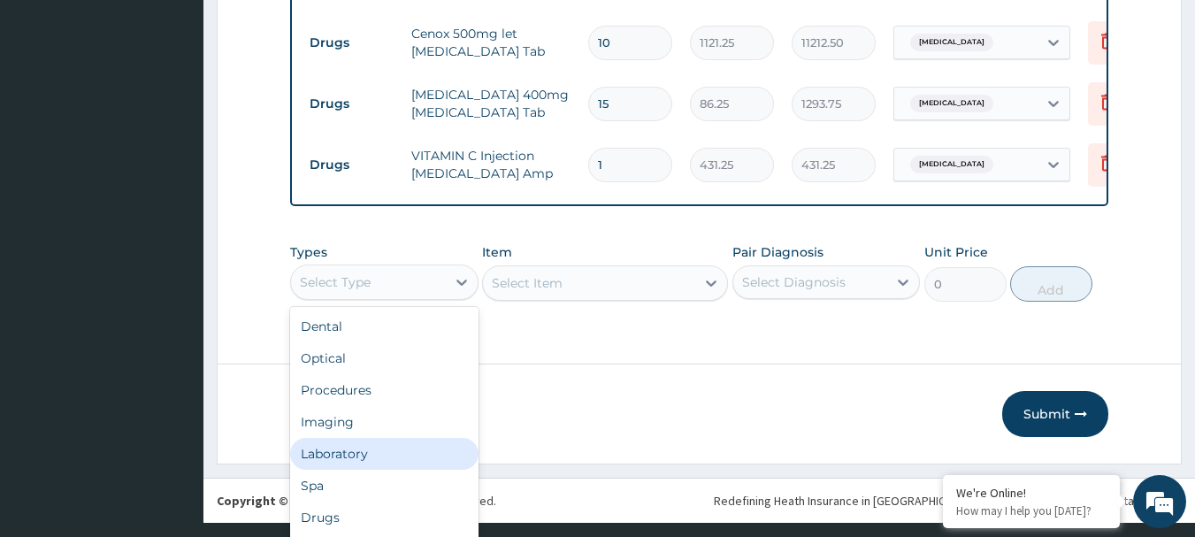  Describe the element at coordinates (52, 111) in the screenshot. I see `img: d_794563401_company_1708531726252_794563401` at that location.